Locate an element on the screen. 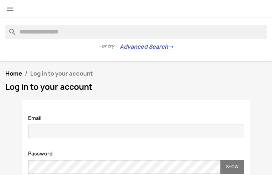 The width and height of the screenshot is (272, 175). input: Password input is located at coordinates (124, 167).